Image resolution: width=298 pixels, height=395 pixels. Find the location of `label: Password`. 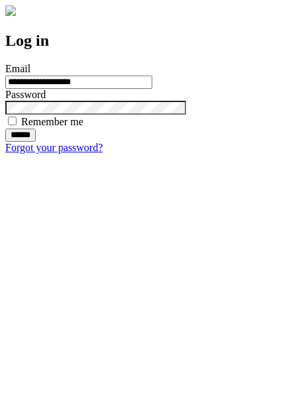

label: Password is located at coordinates (25, 94).